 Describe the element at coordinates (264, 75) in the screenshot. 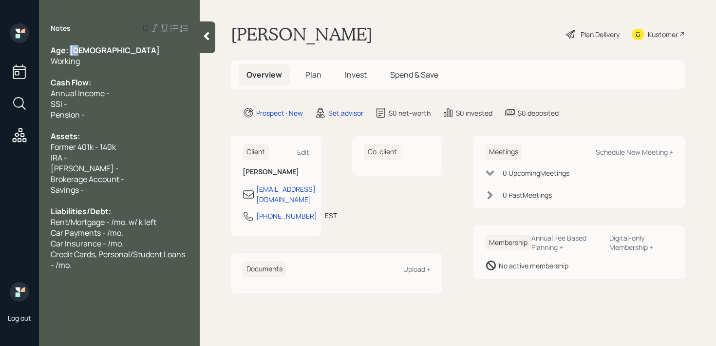

I see `span: Overview` at that location.